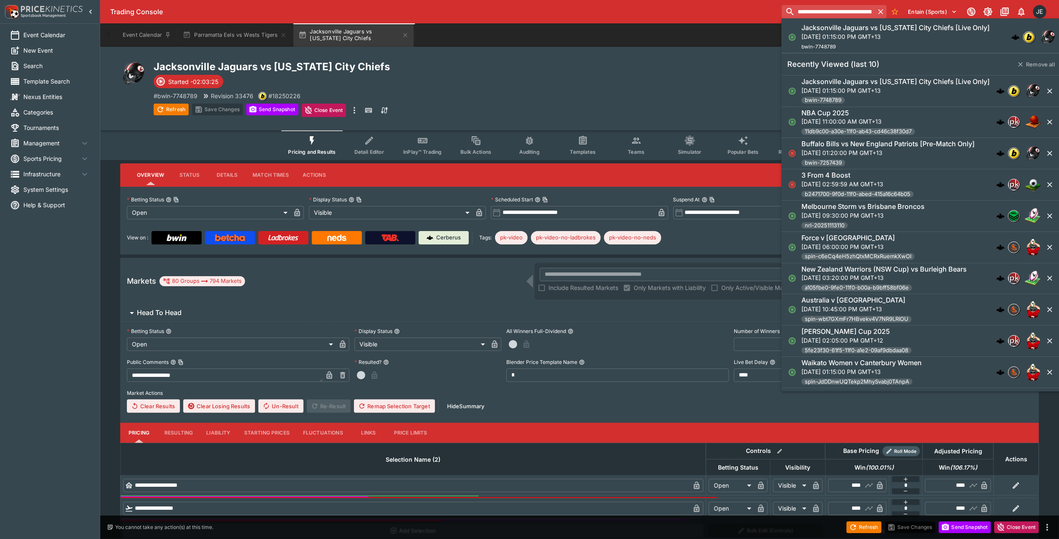  I want to click on div: Visible, so click(791, 485).